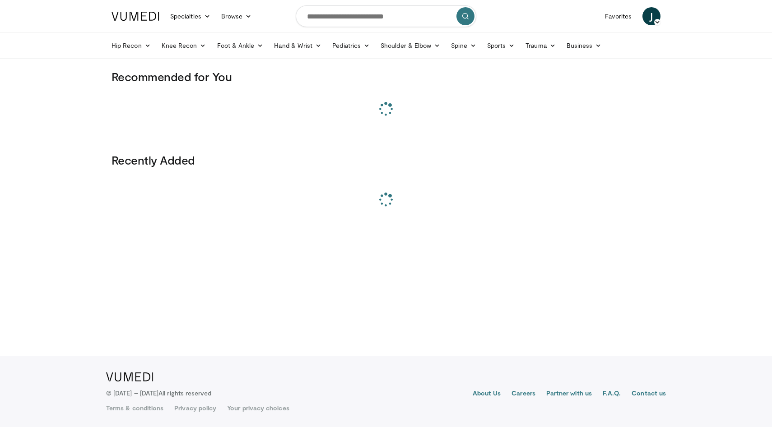 This screenshot has width=772, height=427. I want to click on a: Spine, so click(463, 46).